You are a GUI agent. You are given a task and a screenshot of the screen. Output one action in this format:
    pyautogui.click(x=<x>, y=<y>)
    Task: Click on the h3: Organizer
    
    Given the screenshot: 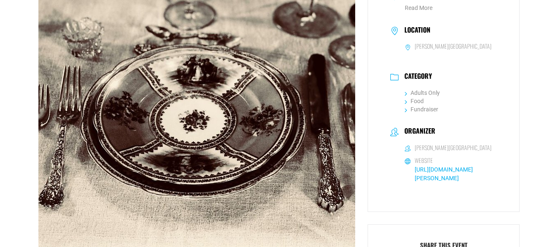 What is the action you would take?
    pyautogui.click(x=417, y=132)
    